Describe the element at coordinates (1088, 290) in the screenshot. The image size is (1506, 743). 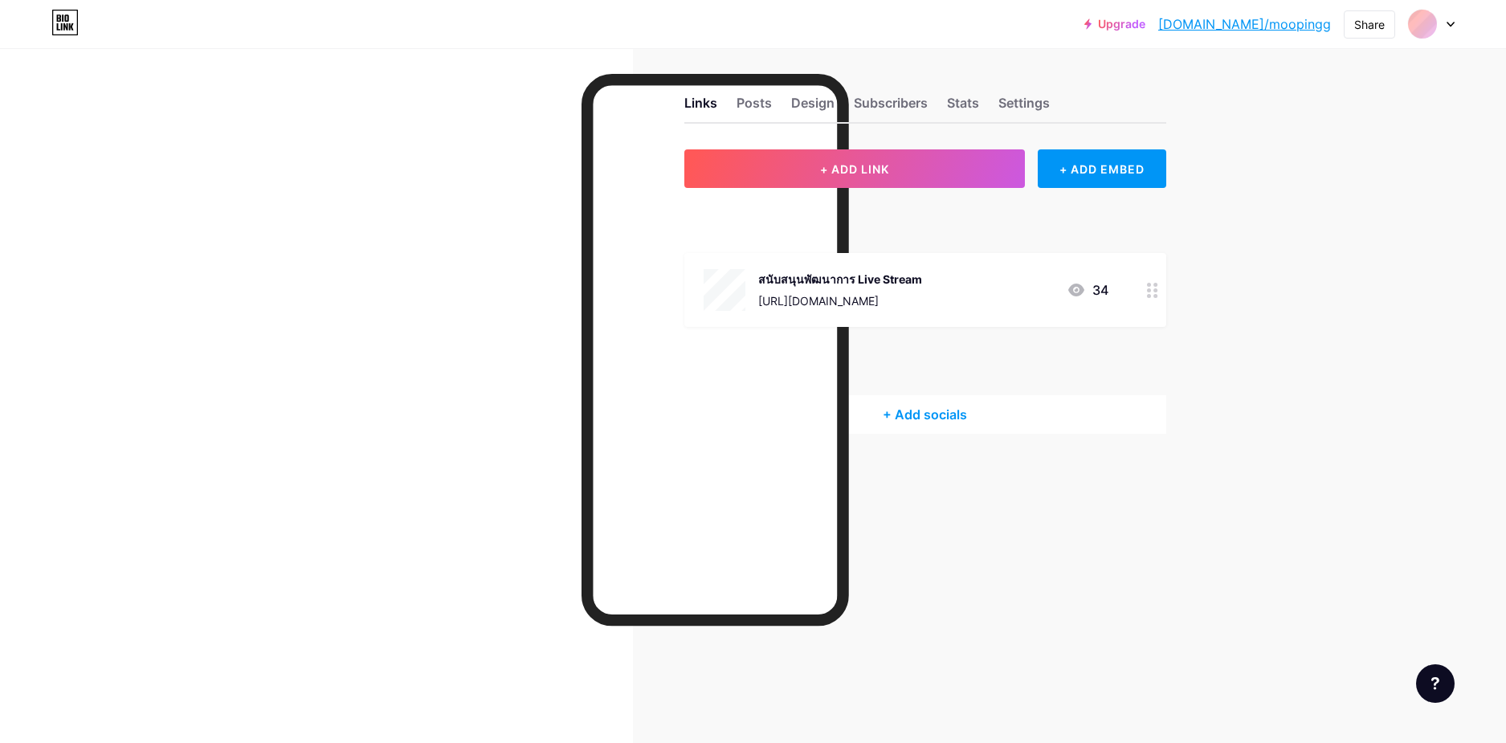
I see `div: 34` at that location.